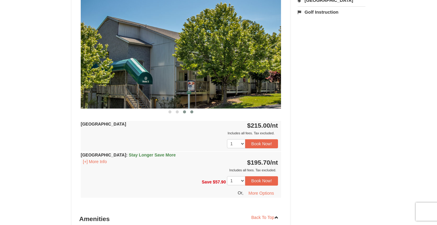 The width and height of the screenshot is (437, 225). What do you see at coordinates (261, 193) in the screenshot?
I see `button: More Options` at bounding box center [261, 193].